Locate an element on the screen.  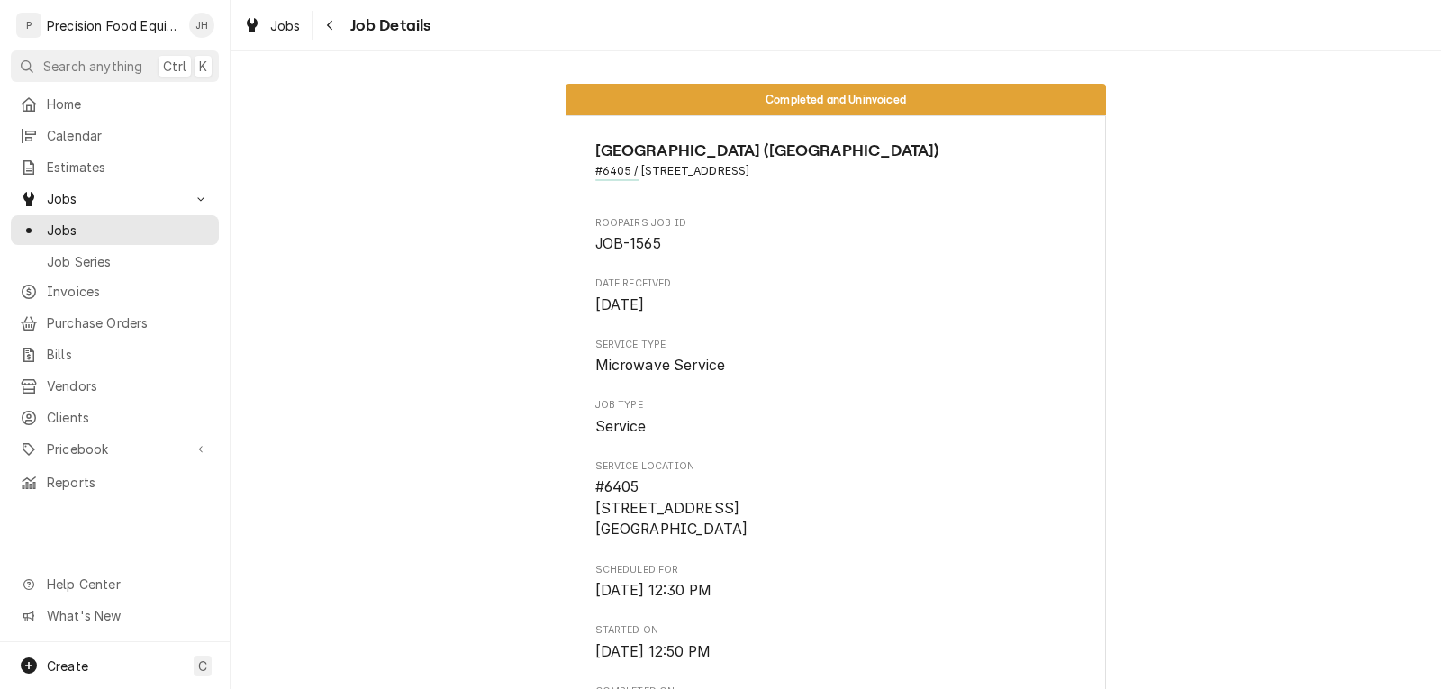
div: Client Information is located at coordinates (836, 166).